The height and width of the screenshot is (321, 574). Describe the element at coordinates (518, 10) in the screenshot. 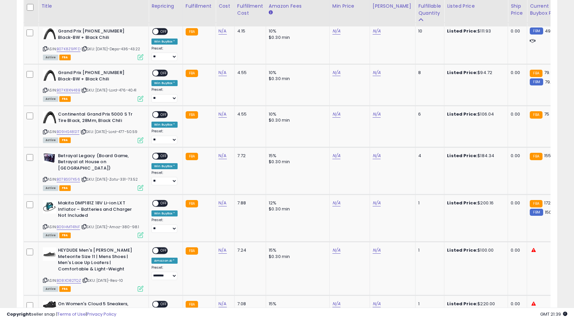

I see `div: Ship Price` at that location.